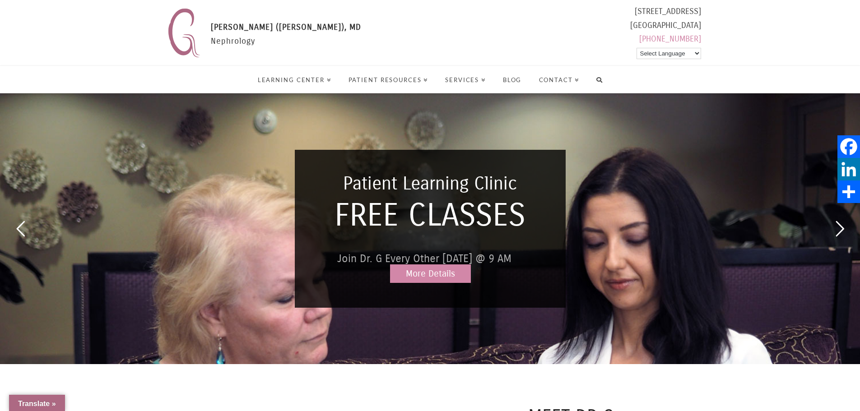 This screenshot has width=860, height=411. I want to click on a: Blog, so click(512, 79).